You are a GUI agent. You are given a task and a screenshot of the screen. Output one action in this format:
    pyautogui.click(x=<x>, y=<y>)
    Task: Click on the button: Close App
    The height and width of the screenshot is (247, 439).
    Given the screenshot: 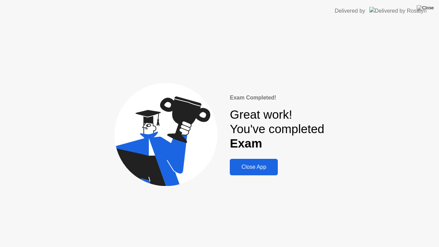 What is the action you would take?
    pyautogui.click(x=254, y=167)
    